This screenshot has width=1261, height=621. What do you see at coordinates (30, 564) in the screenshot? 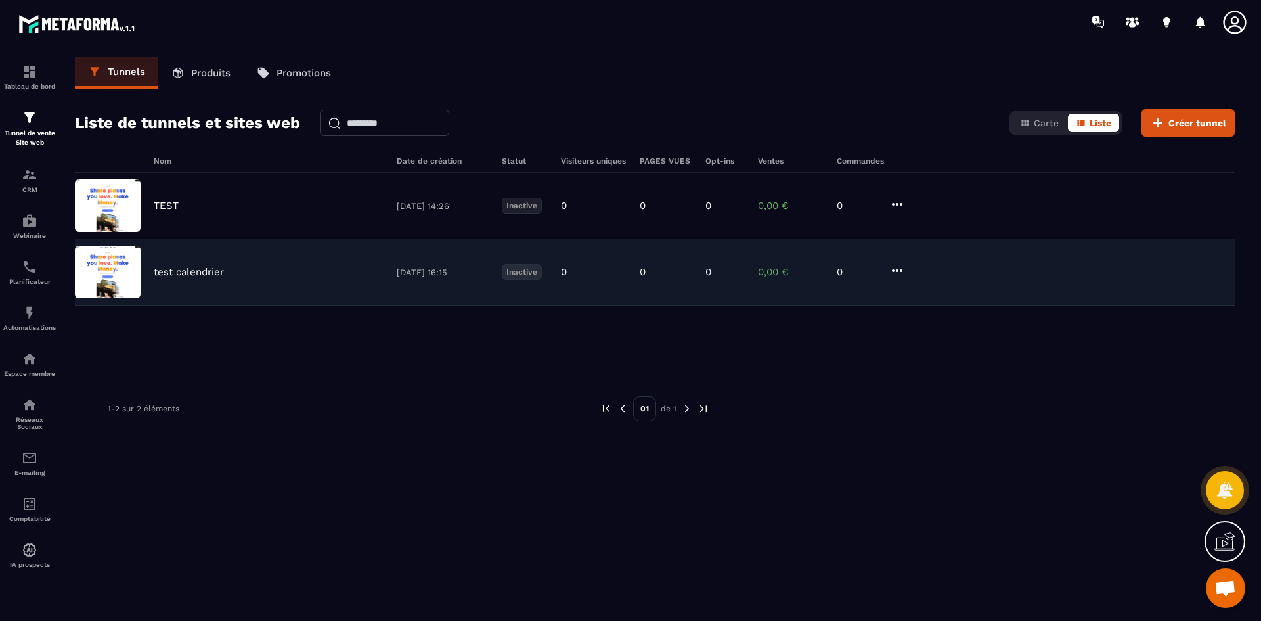
I see `p: IA prospects` at bounding box center [30, 564].